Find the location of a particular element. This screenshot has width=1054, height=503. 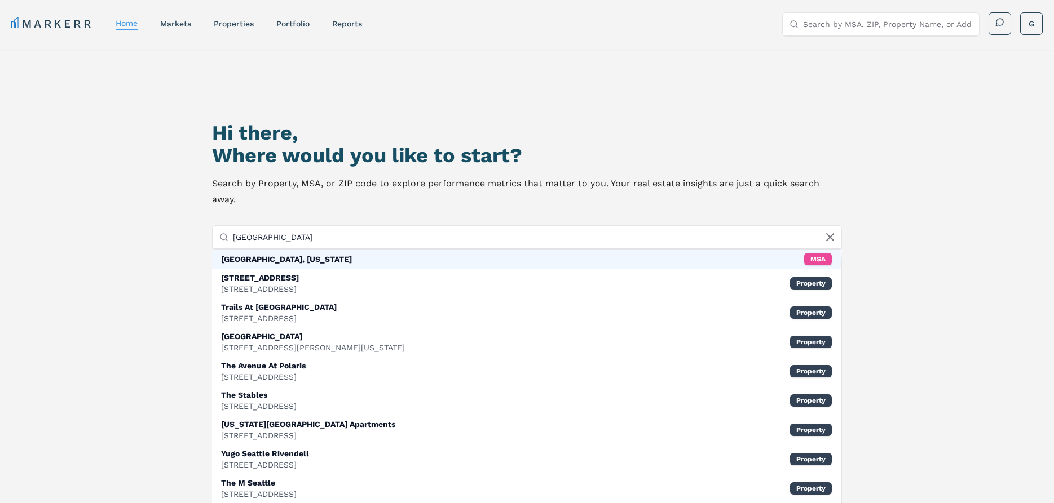

a: Portfolio is located at coordinates (293, 24).